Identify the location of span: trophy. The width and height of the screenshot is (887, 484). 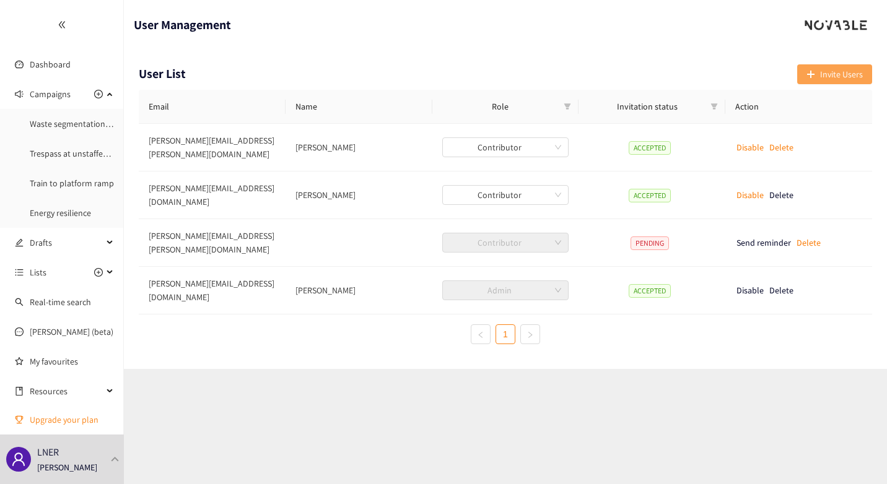
(19, 420).